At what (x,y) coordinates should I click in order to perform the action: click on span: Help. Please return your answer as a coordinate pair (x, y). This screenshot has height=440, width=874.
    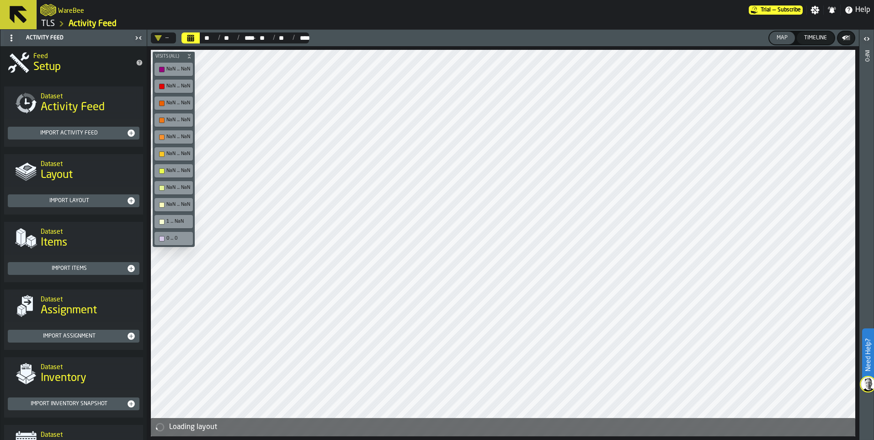
    Looking at the image, I should click on (862, 10).